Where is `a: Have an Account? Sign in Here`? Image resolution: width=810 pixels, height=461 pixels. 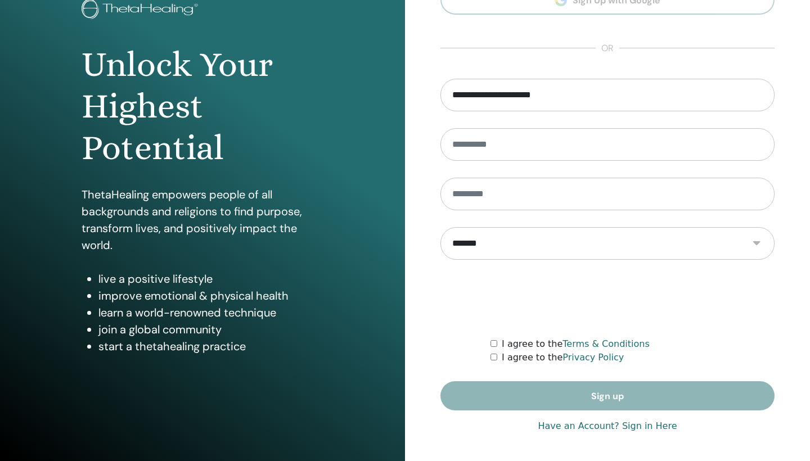
a: Have an Account? Sign in Here is located at coordinates (607, 426).